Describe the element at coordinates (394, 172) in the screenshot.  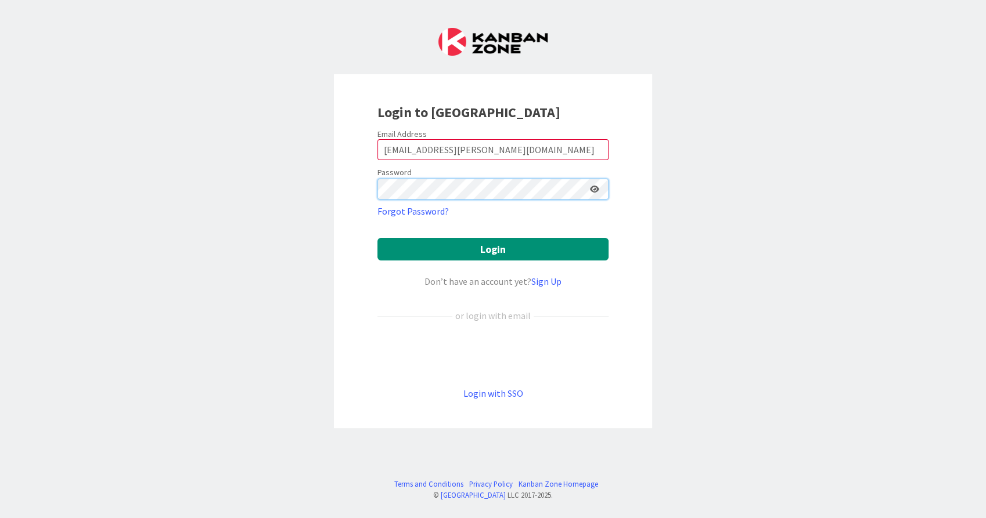
I see `label: Password` at that location.